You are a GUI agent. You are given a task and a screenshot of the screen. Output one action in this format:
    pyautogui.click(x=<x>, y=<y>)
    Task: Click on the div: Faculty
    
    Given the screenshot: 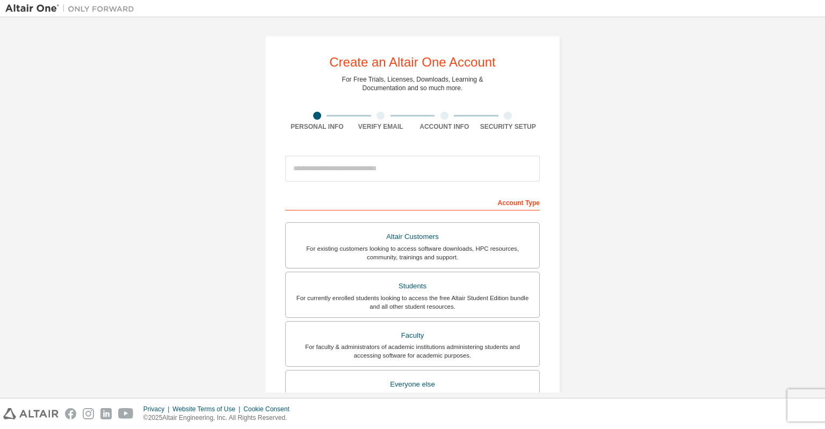 What is the action you would take?
    pyautogui.click(x=412, y=336)
    